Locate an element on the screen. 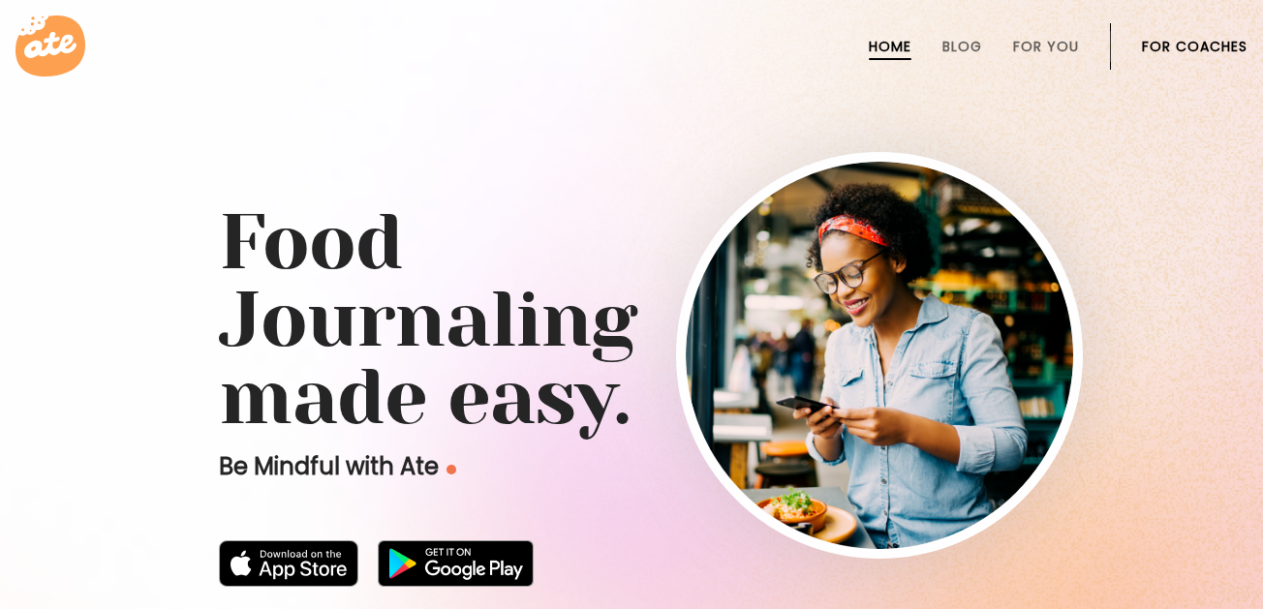  img: home-hero-img-rounded.png is located at coordinates (879, 355).